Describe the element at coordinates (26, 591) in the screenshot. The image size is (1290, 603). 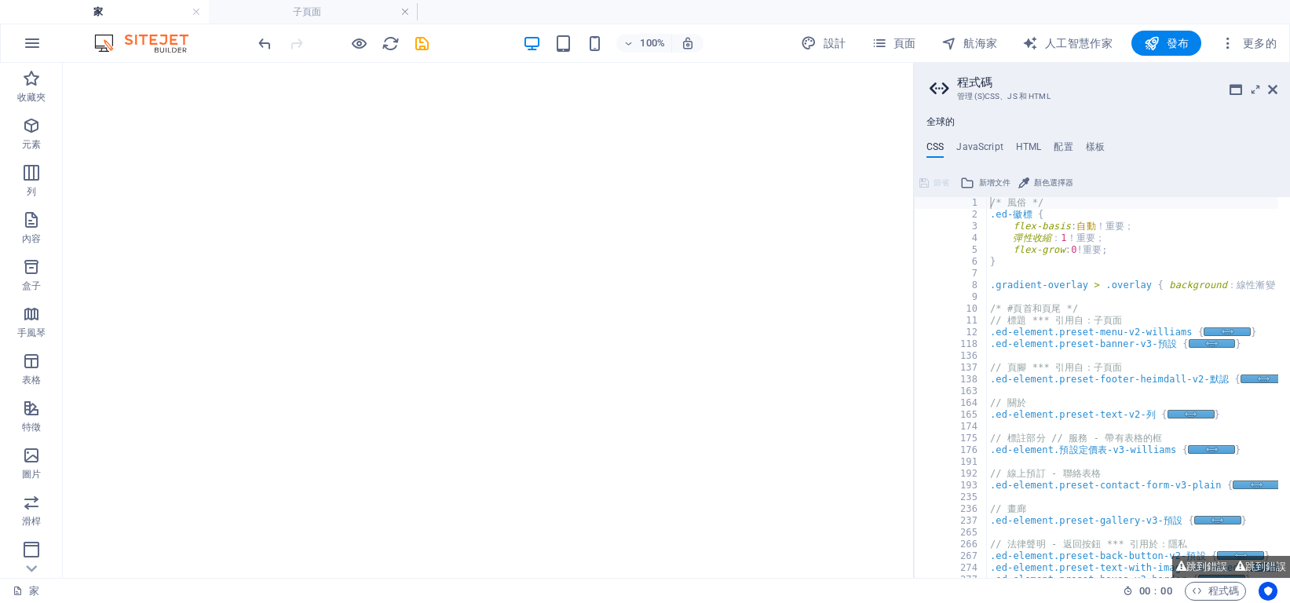
I see `a: 按一下可取消選擇。雙擊可開啟 Pages` at that location.